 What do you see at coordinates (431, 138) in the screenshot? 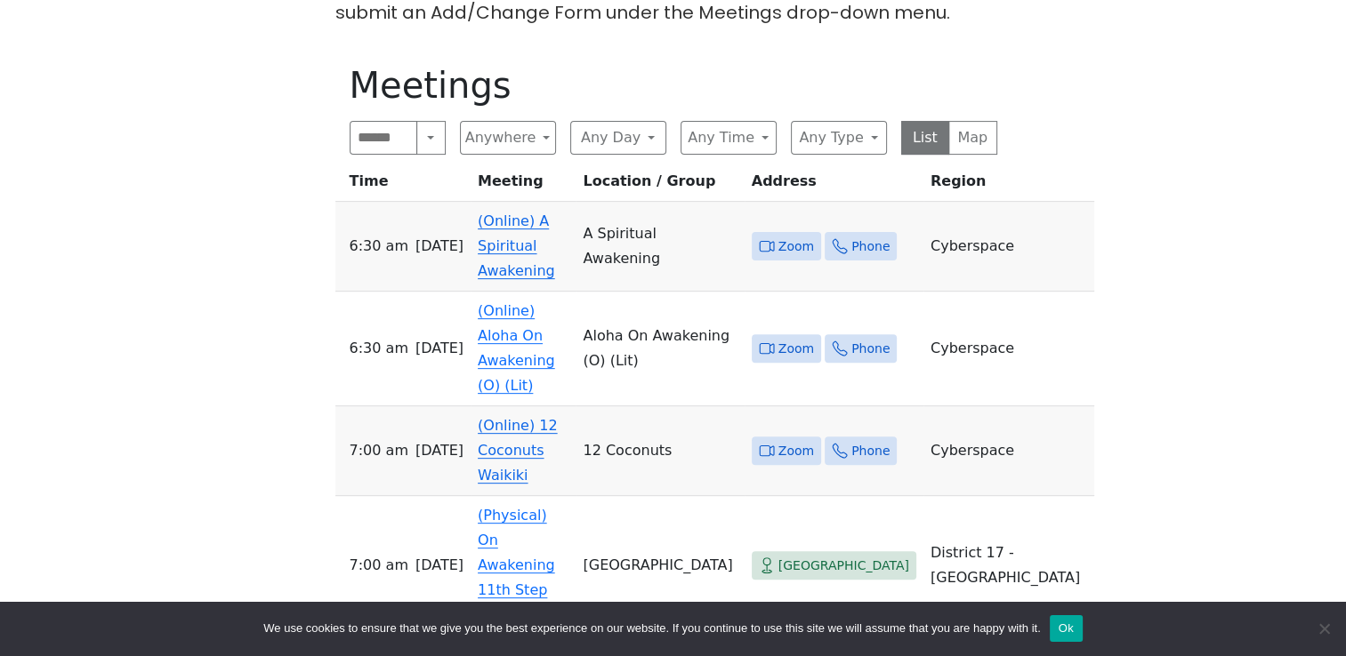
I see `button: Search` at bounding box center [431, 138].